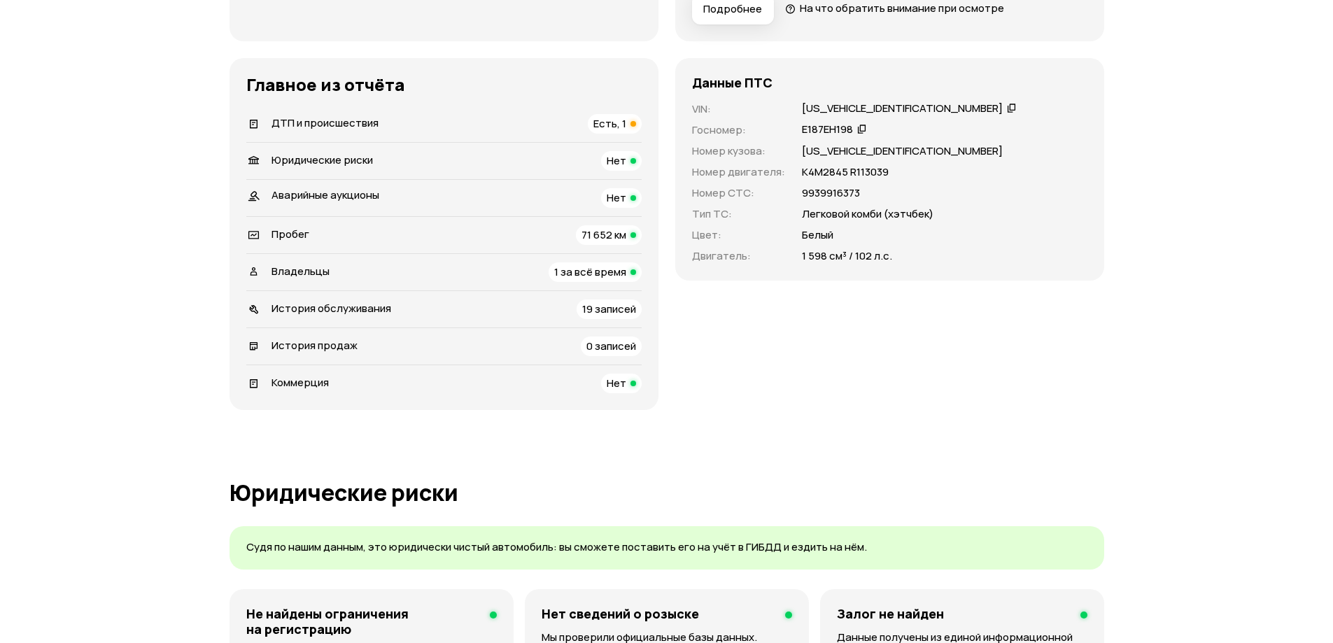  Describe the element at coordinates (325, 122) in the screenshot. I see `span: ДТП и происшествия` at that location.